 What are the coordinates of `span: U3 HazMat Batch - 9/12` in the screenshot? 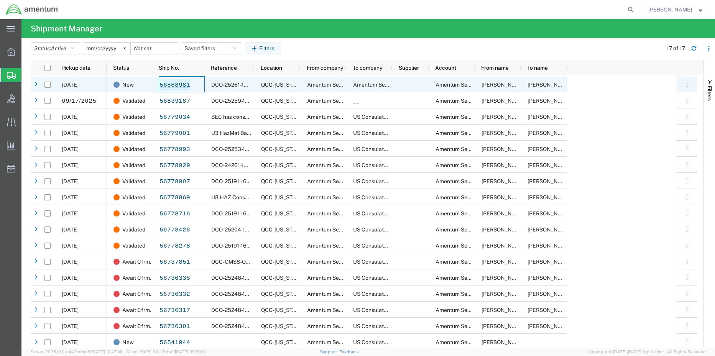 It's located at (240, 133).